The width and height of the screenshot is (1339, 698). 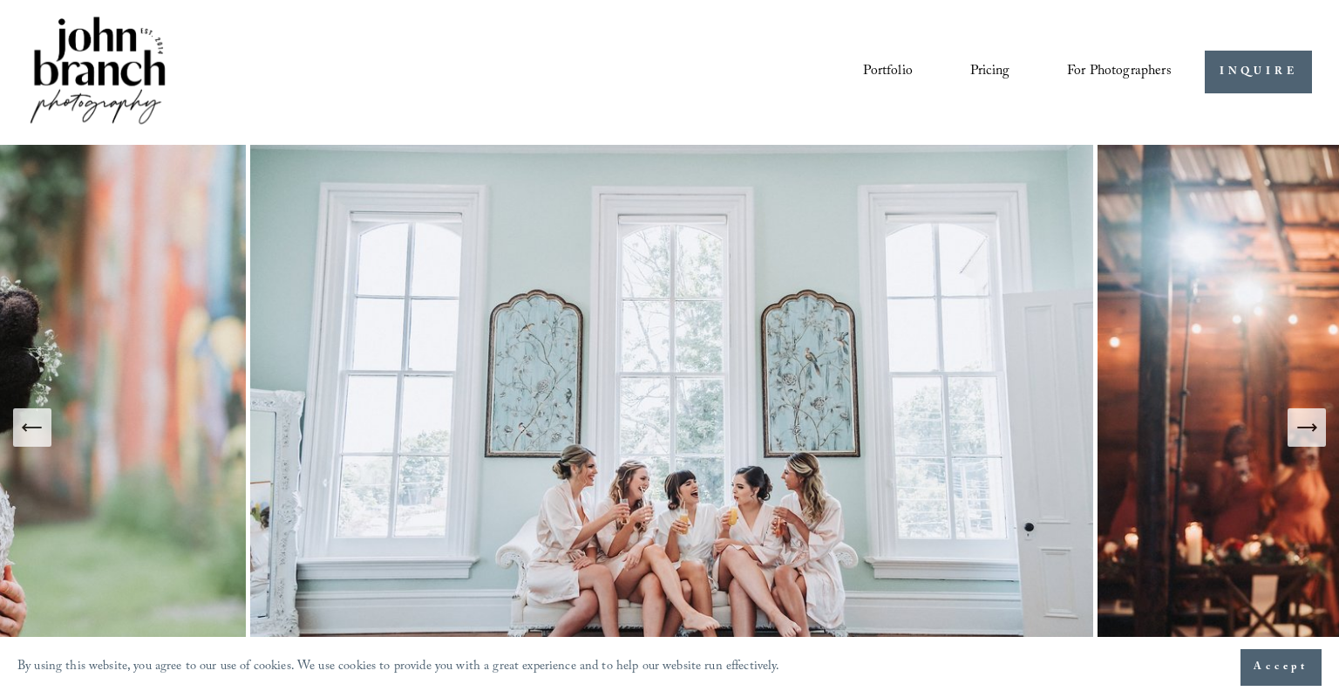 What do you see at coordinates (888, 72) in the screenshot?
I see `a: Portfolio` at bounding box center [888, 72].